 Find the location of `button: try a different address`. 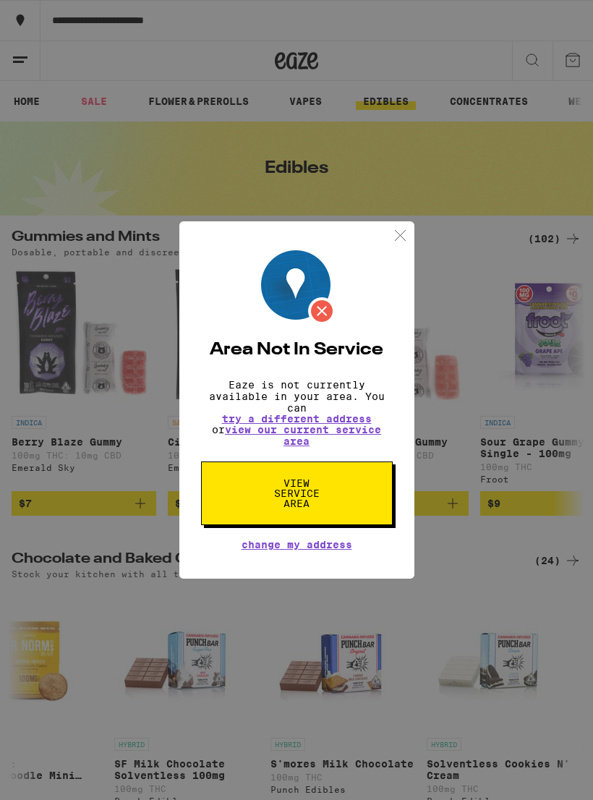

button: try a different address is located at coordinates (296, 419).